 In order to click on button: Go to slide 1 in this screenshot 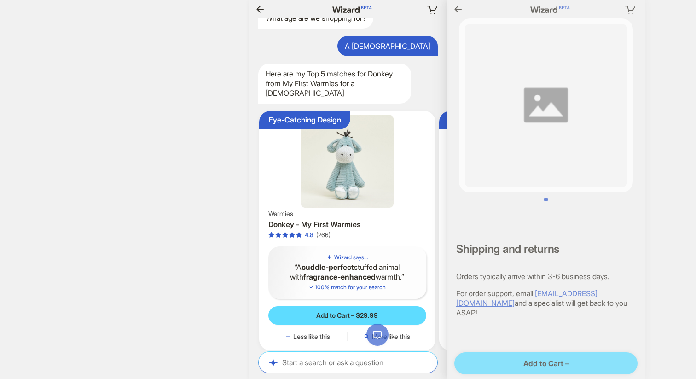, I will do `click(546, 199)`.